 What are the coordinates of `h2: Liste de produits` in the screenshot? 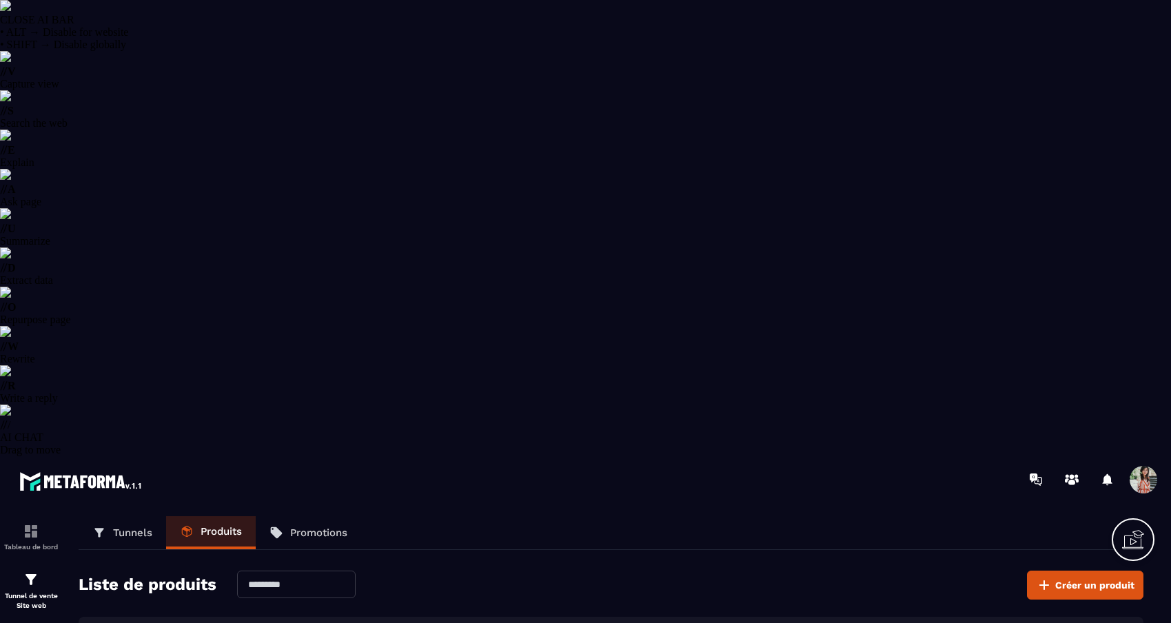 It's located at (148, 585).